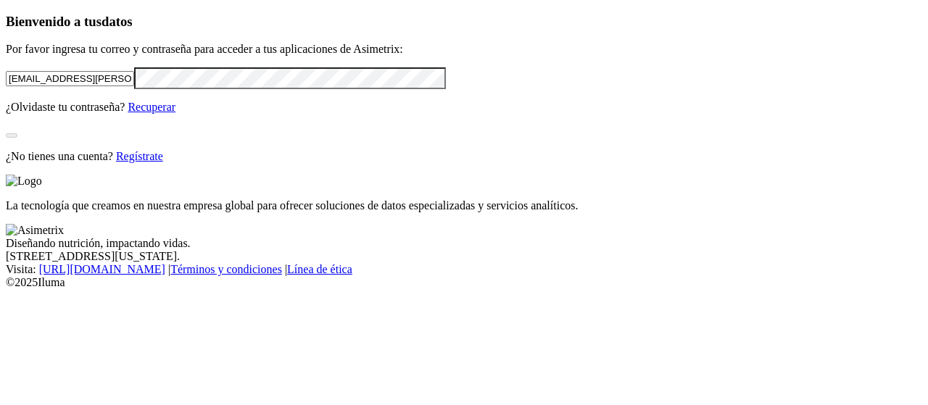  I want to click on a: Términos y condiciones, so click(226, 269).